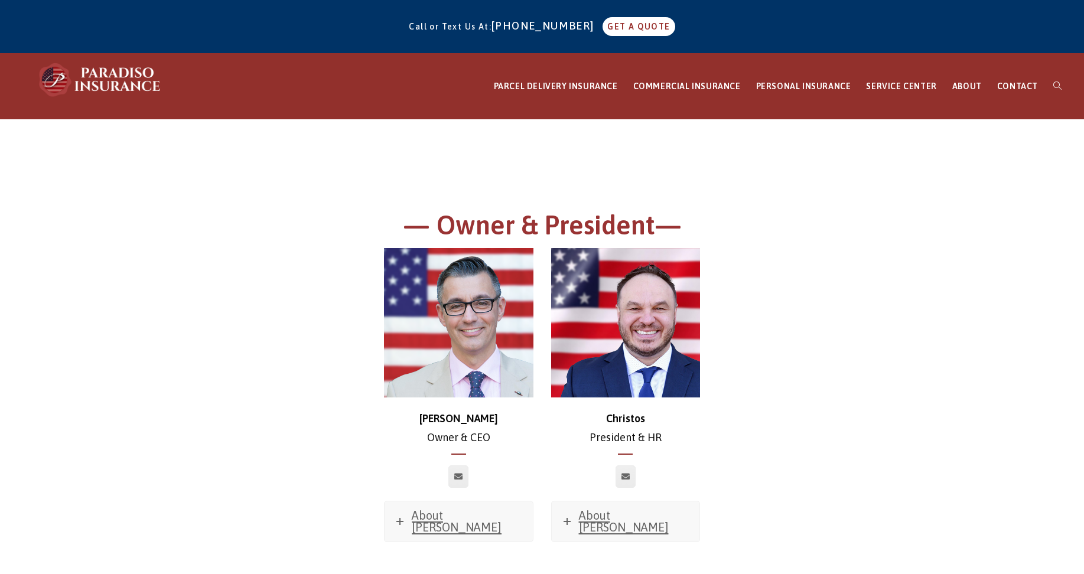  I want to click on img: Christos_500x500, so click(626, 323).